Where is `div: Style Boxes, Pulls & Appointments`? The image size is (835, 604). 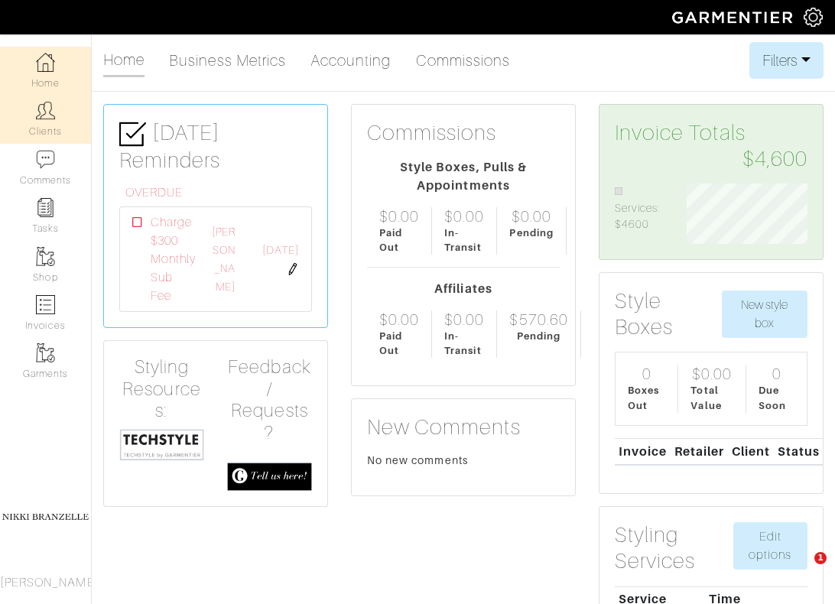 div: Style Boxes, Pulls & Appointments is located at coordinates (463, 177).